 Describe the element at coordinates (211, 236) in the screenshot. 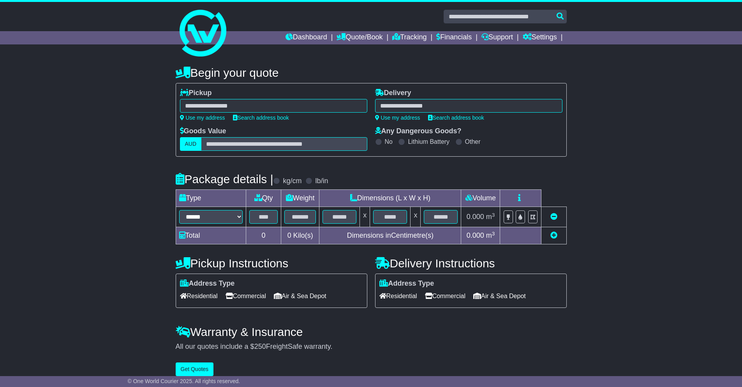

I see `td: Total` at that location.